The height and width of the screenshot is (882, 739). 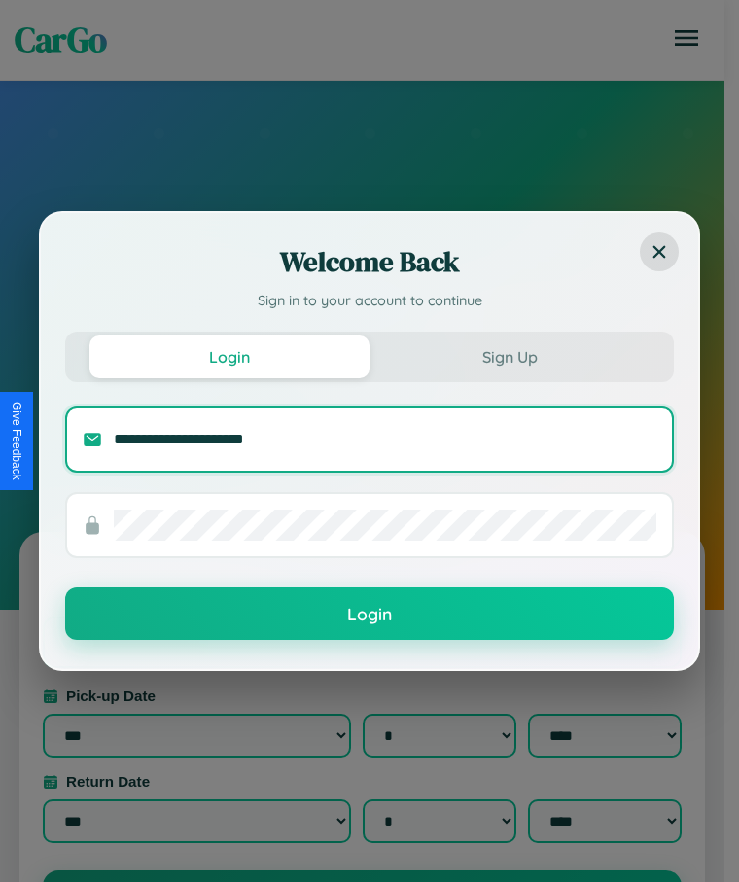 I want to click on div: Give Feedback, so click(x=17, y=441).